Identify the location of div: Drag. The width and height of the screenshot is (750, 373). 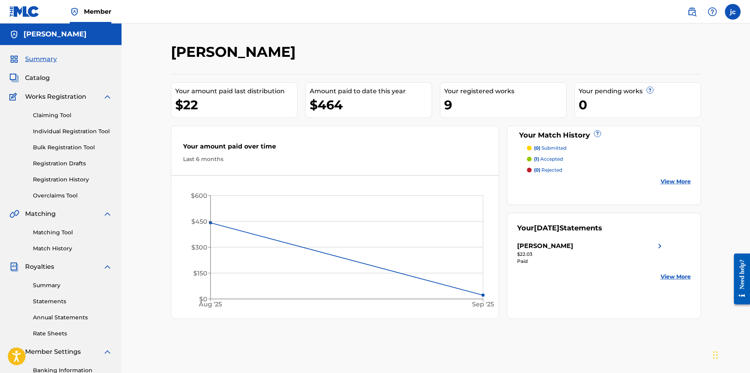
(715, 355).